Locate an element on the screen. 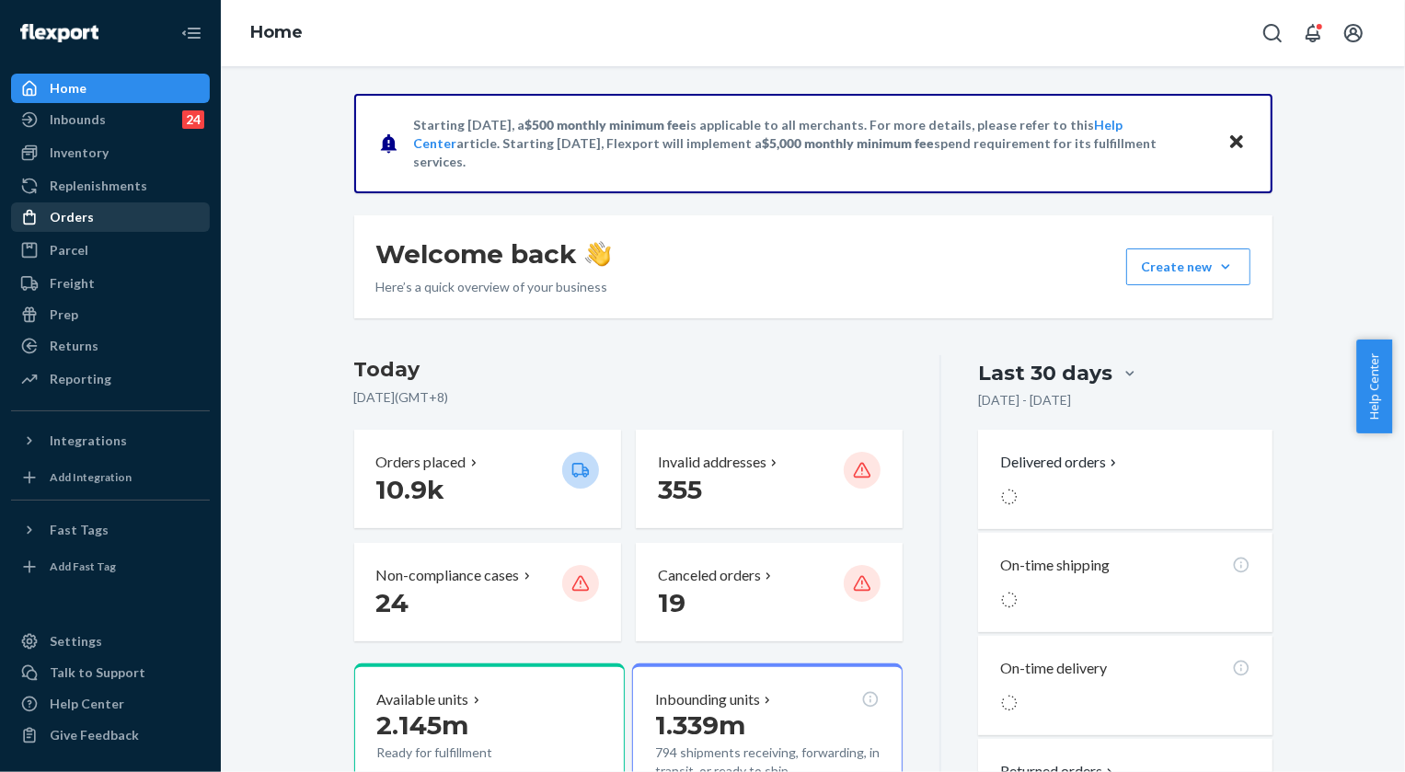 The height and width of the screenshot is (772, 1405). a: Replenishments is located at coordinates (110, 186).